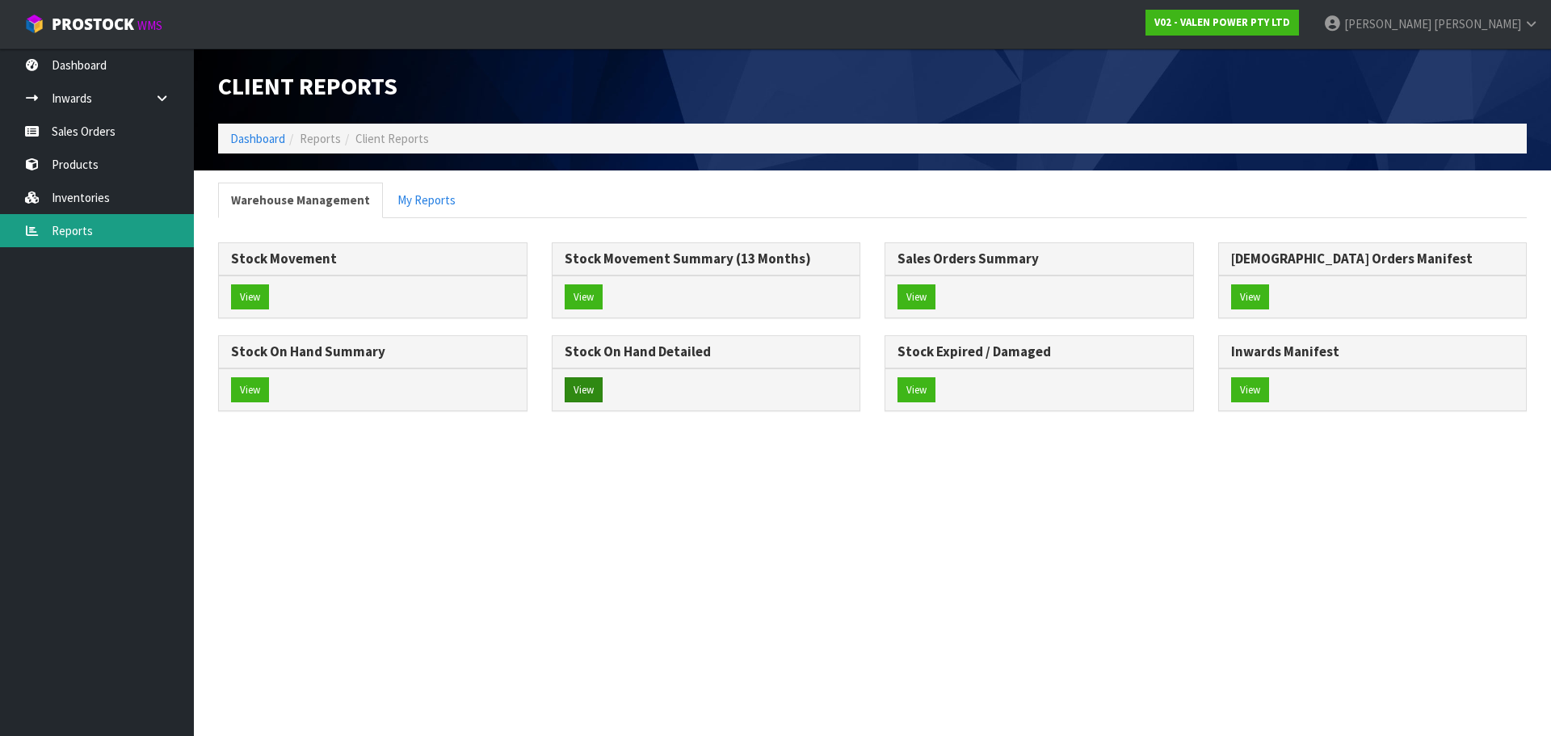  What do you see at coordinates (301, 200) in the screenshot?
I see `a: Warehouse Management` at bounding box center [301, 200].